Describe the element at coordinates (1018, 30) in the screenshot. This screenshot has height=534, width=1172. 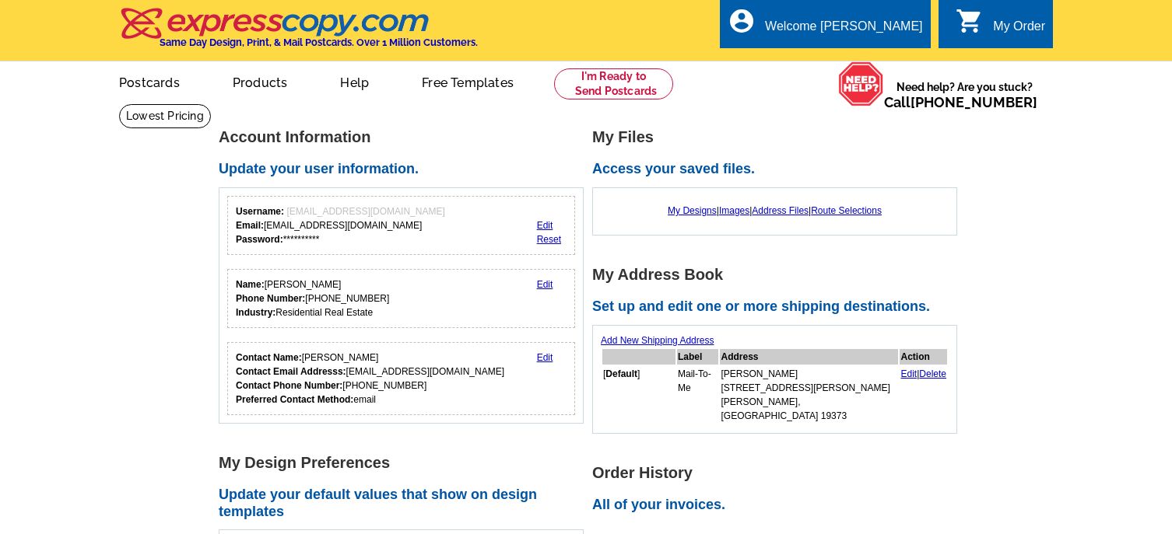
I see `div: My Order` at that location.